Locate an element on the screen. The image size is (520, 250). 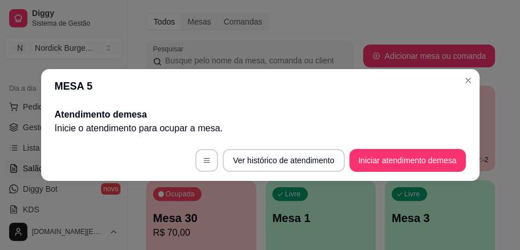
p: Inicie o atendimento para ocupar a mesa . is located at coordinates (260, 129).